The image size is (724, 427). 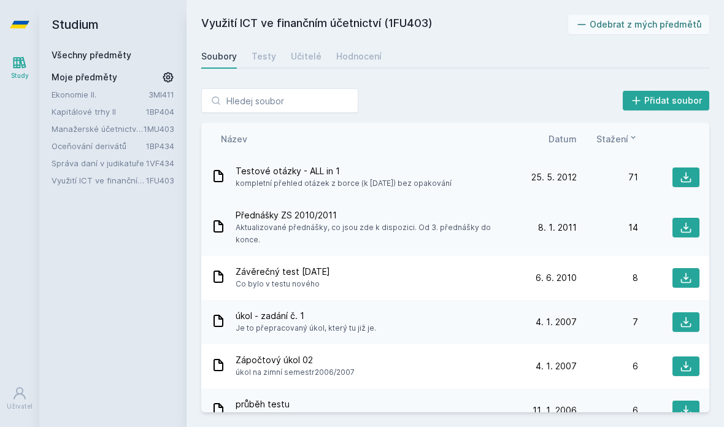 What do you see at coordinates (20, 406) in the screenshot?
I see `div: Uživatel` at bounding box center [20, 406].